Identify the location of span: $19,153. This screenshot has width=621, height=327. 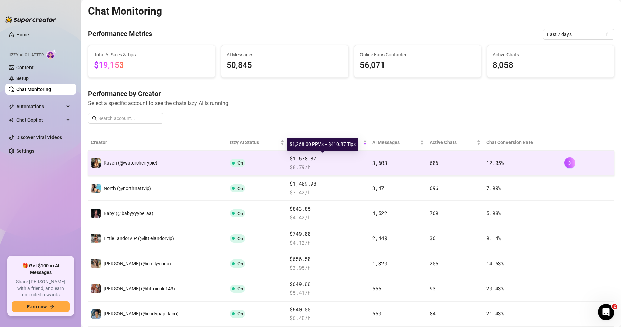
(109, 65).